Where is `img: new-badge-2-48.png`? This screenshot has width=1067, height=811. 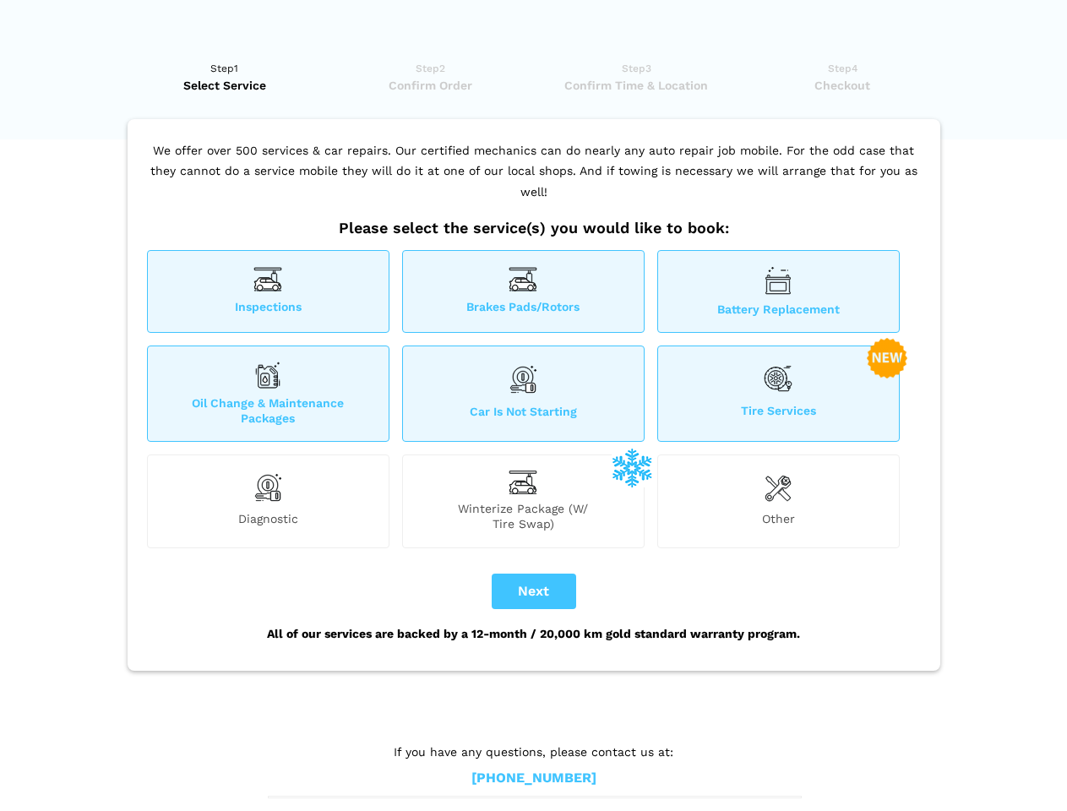 img: new-badge-2-48.png is located at coordinates (887, 358).